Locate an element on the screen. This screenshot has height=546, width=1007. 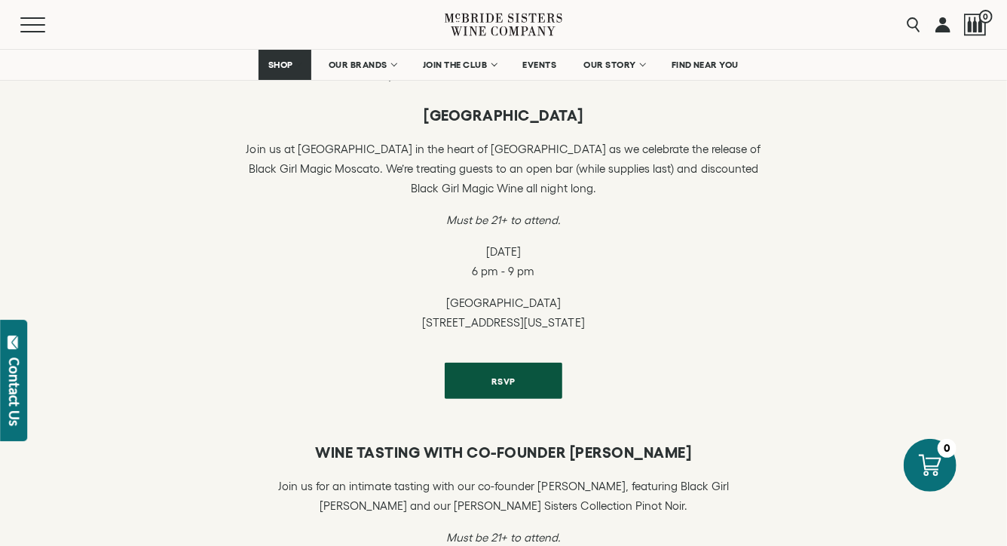
span: OUR BRANDS is located at coordinates (358, 65).